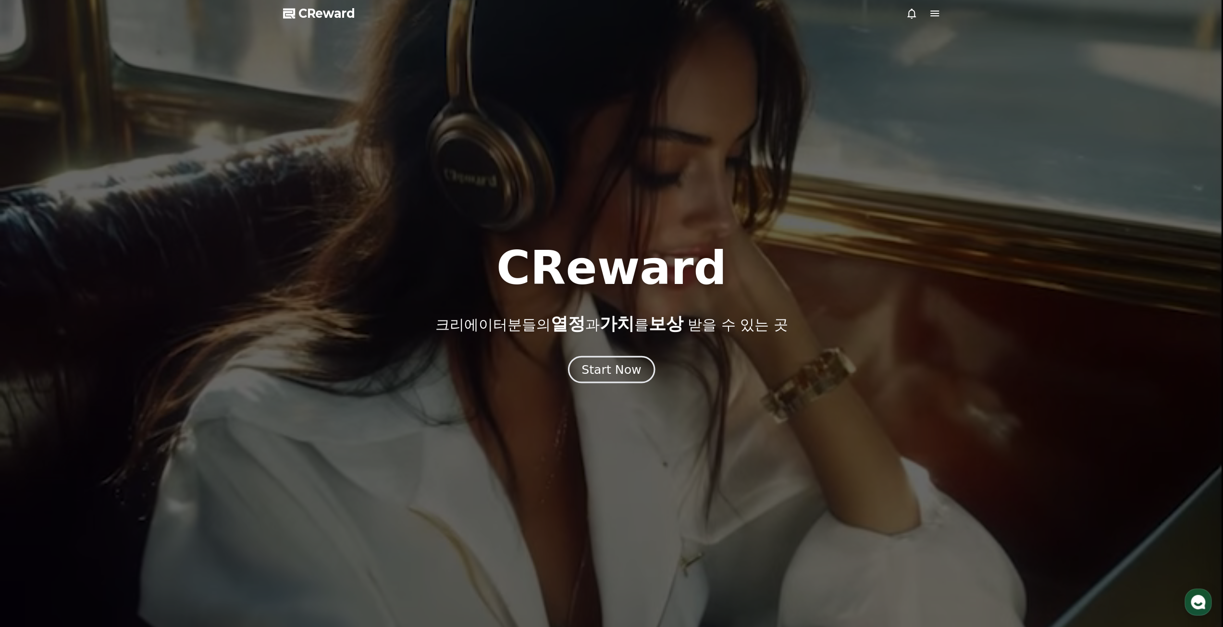  Describe the element at coordinates (154, 317) in the screenshot. I see `a: 설정` at that location.